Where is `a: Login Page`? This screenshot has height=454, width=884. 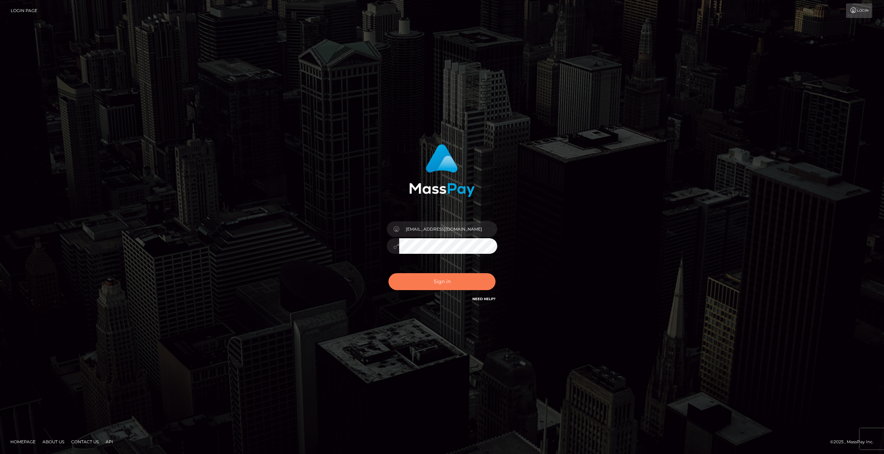
a: Login Page is located at coordinates (24, 11).